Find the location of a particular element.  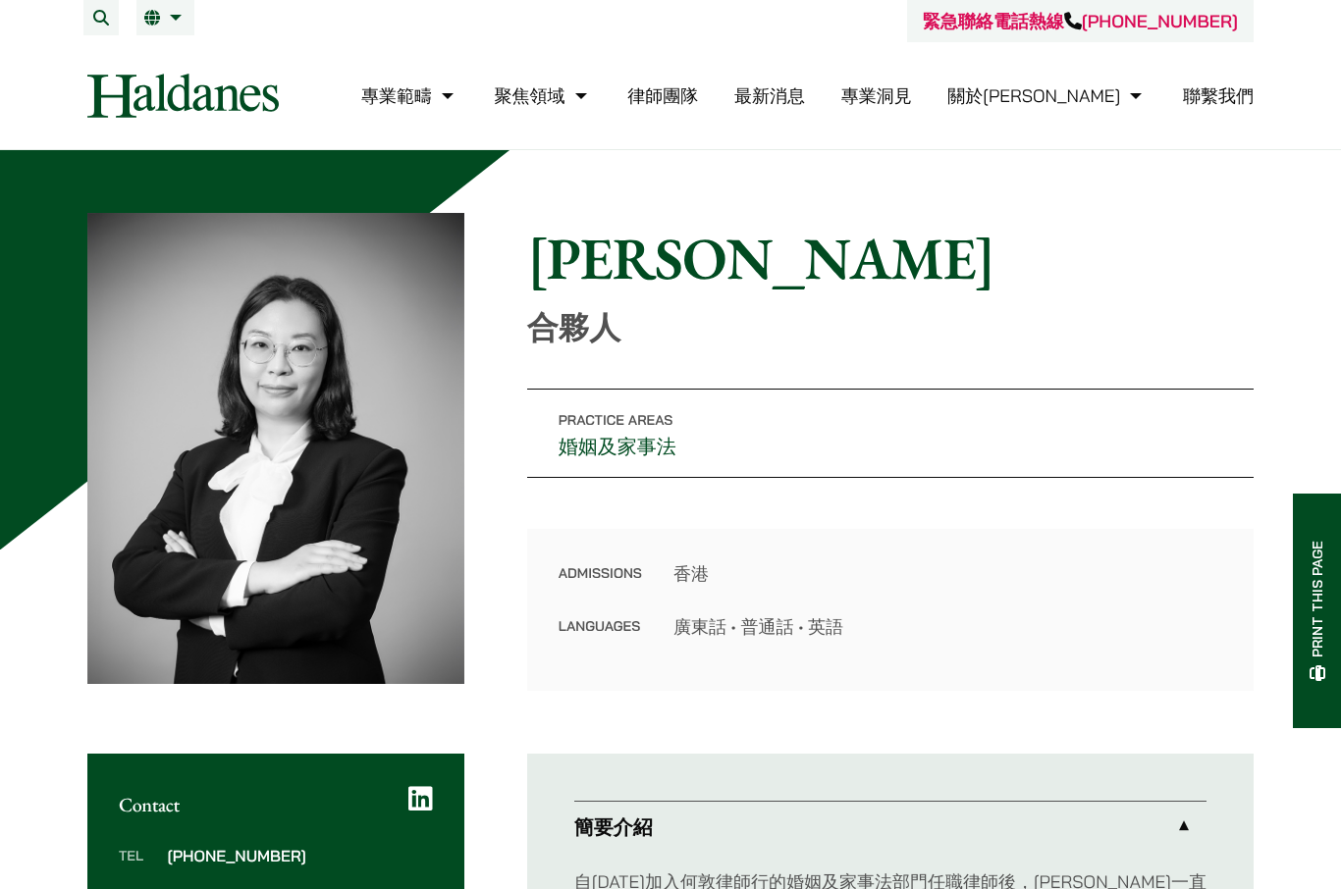

a: 專業洞見 is located at coordinates (876, 95).